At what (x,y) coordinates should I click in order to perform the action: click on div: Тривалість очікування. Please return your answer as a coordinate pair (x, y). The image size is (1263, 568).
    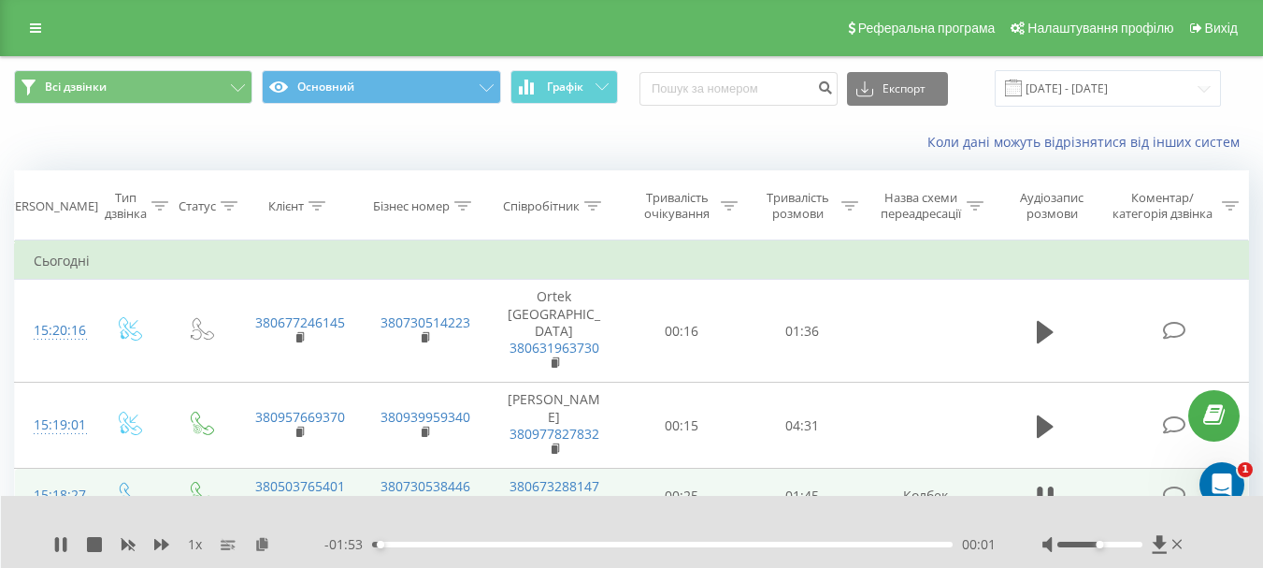
    Looking at the image, I should click on (677, 206).